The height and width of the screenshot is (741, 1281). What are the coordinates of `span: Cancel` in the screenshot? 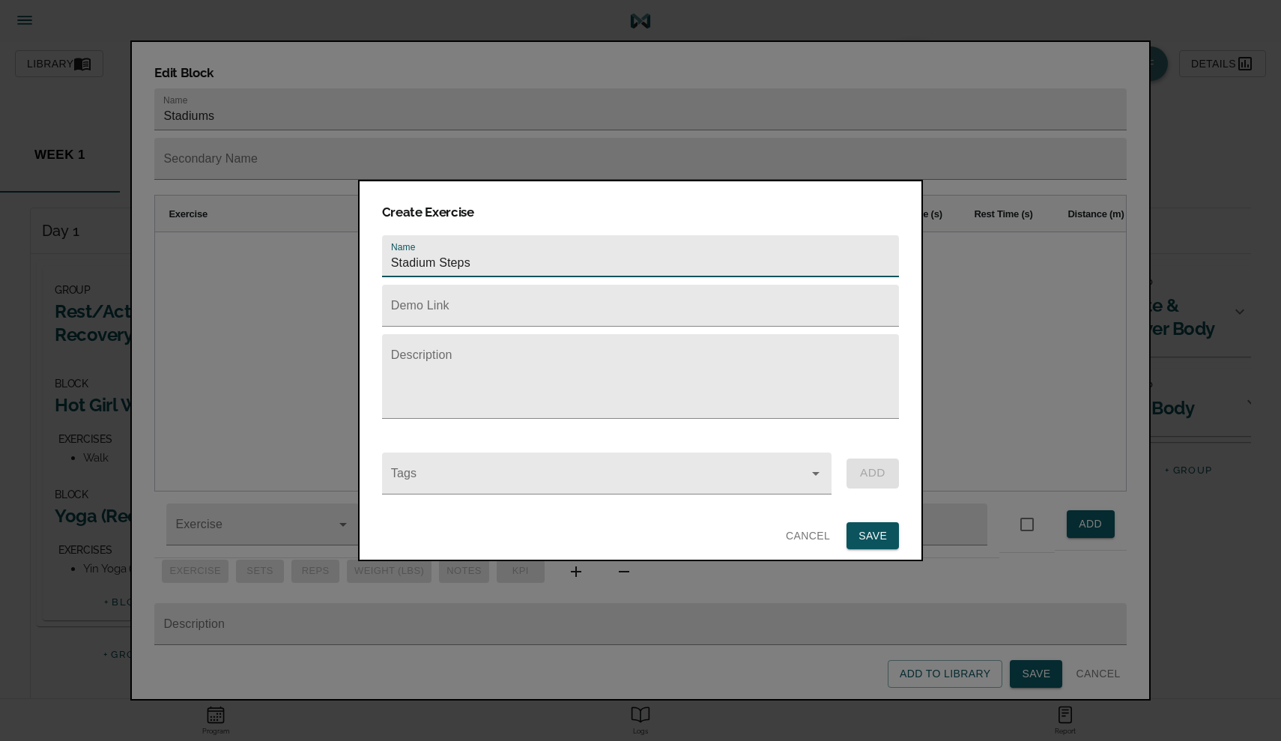 It's located at (807, 535).